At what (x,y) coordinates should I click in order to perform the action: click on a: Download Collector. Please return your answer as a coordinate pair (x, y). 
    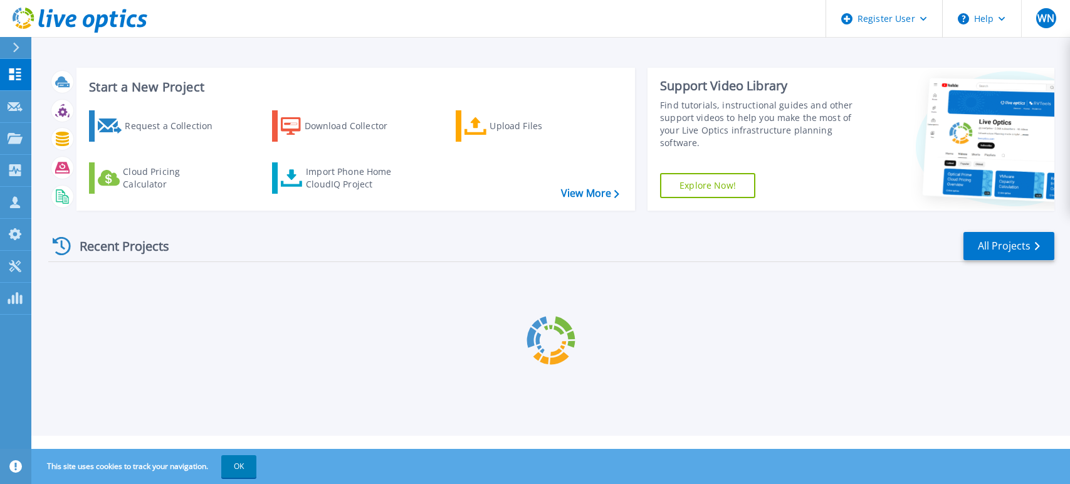
    Looking at the image, I should click on (342, 126).